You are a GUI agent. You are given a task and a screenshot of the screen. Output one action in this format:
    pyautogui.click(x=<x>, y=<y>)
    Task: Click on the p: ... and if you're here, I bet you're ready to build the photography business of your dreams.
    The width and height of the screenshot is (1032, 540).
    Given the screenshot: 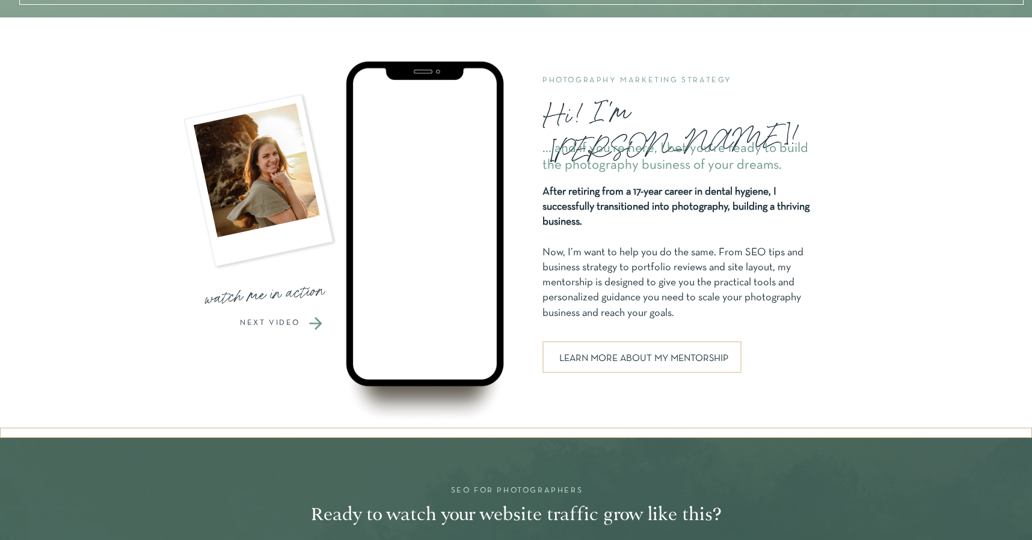 What is the action you would take?
    pyautogui.click(x=679, y=158)
    